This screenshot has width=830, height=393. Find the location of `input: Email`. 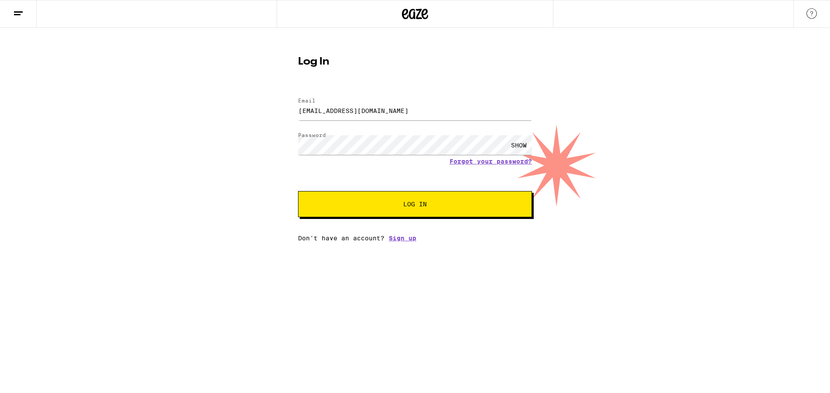

input: Email is located at coordinates (415, 110).